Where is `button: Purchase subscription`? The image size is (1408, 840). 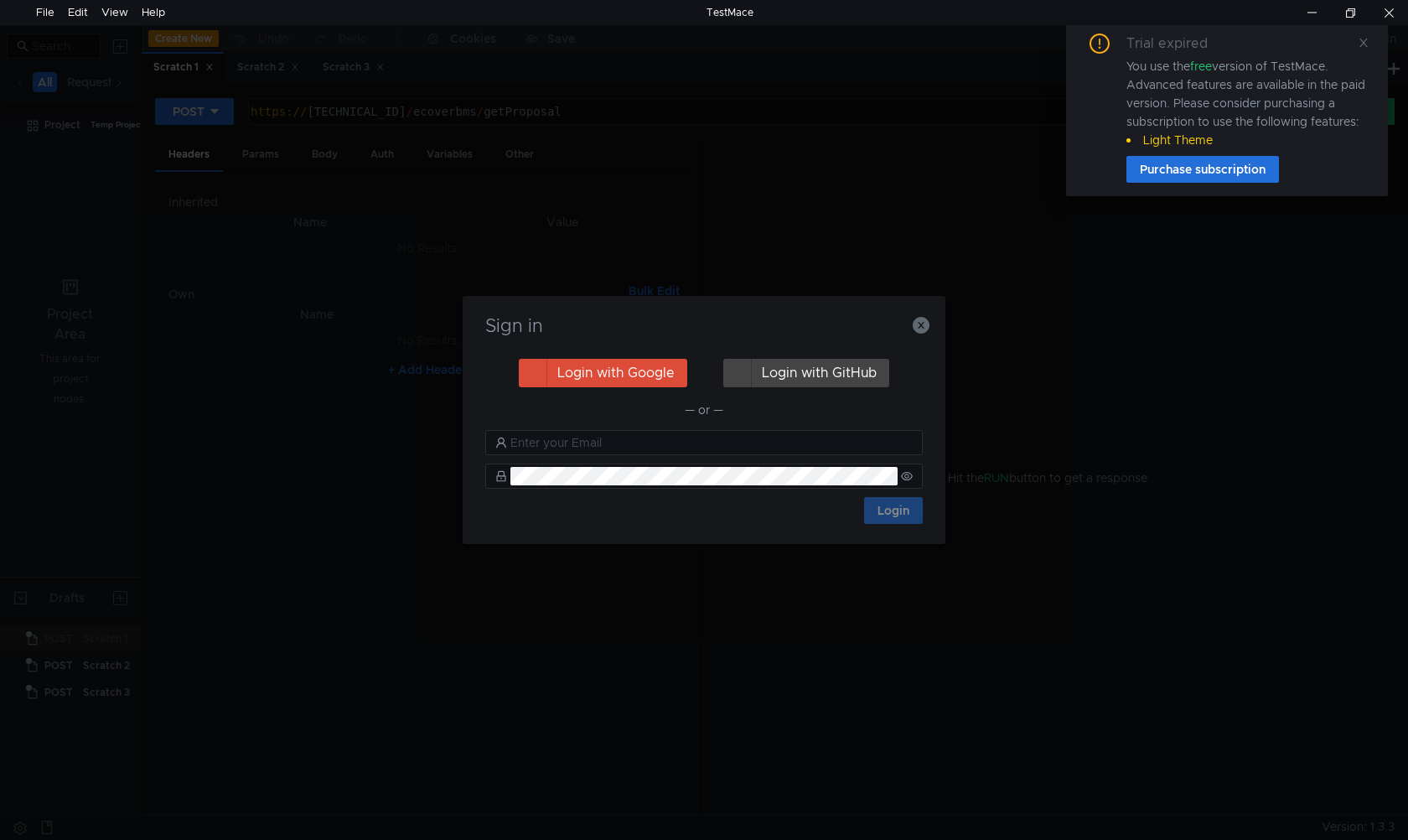 button: Purchase subscription is located at coordinates (1203, 169).